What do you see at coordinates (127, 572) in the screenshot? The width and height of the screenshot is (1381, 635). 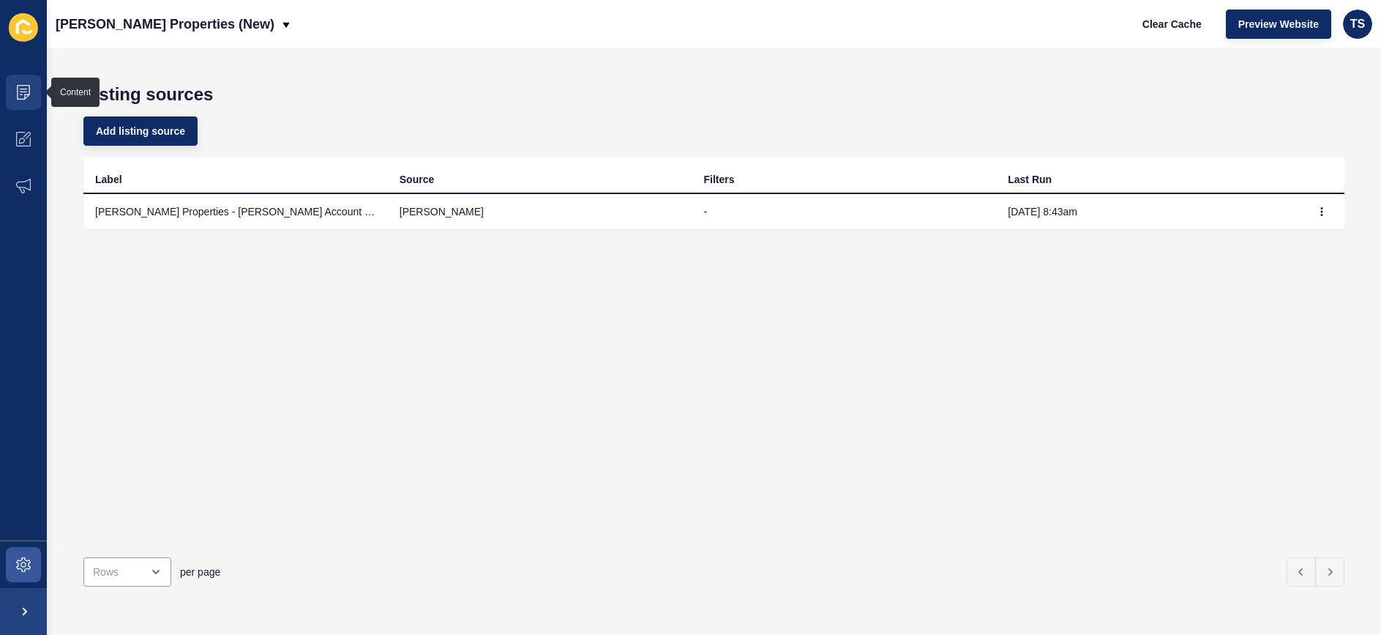 I see `div: open menu` at bounding box center [127, 572].